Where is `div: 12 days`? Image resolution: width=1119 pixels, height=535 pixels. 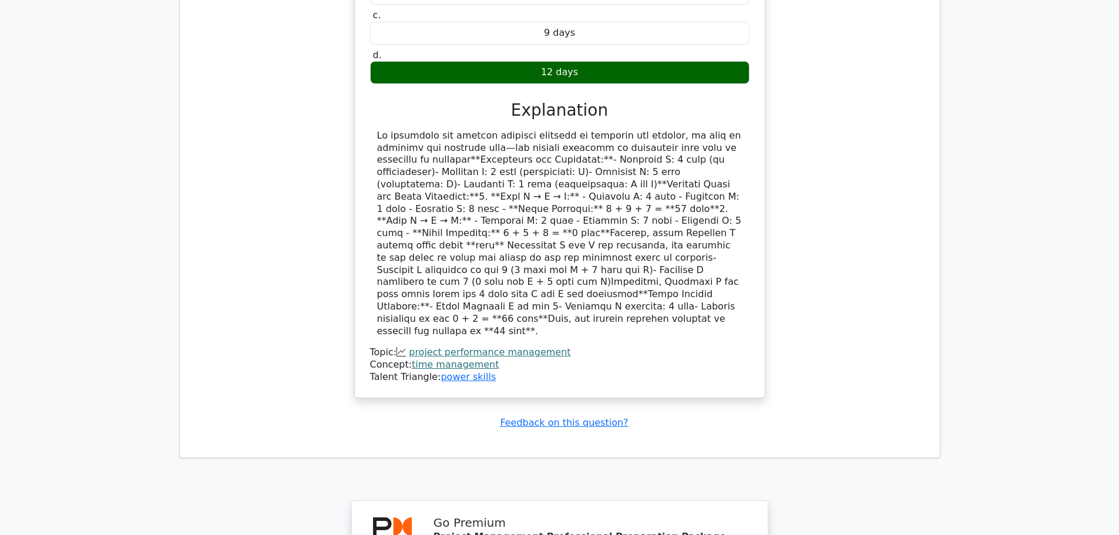 div: 12 days is located at coordinates (560, 72).